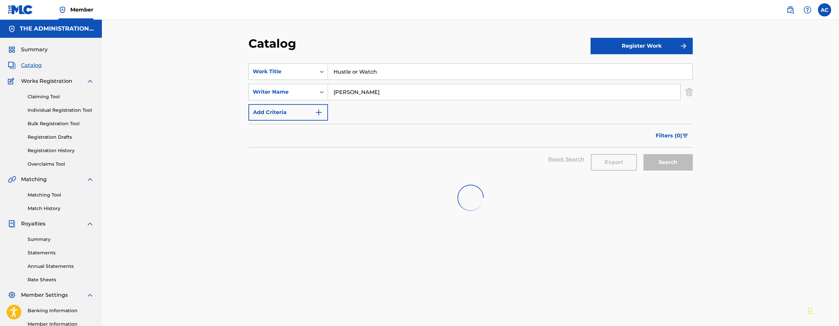 This screenshot has height=326, width=839. Describe the element at coordinates (61, 239) in the screenshot. I see `a: Summary` at that location.